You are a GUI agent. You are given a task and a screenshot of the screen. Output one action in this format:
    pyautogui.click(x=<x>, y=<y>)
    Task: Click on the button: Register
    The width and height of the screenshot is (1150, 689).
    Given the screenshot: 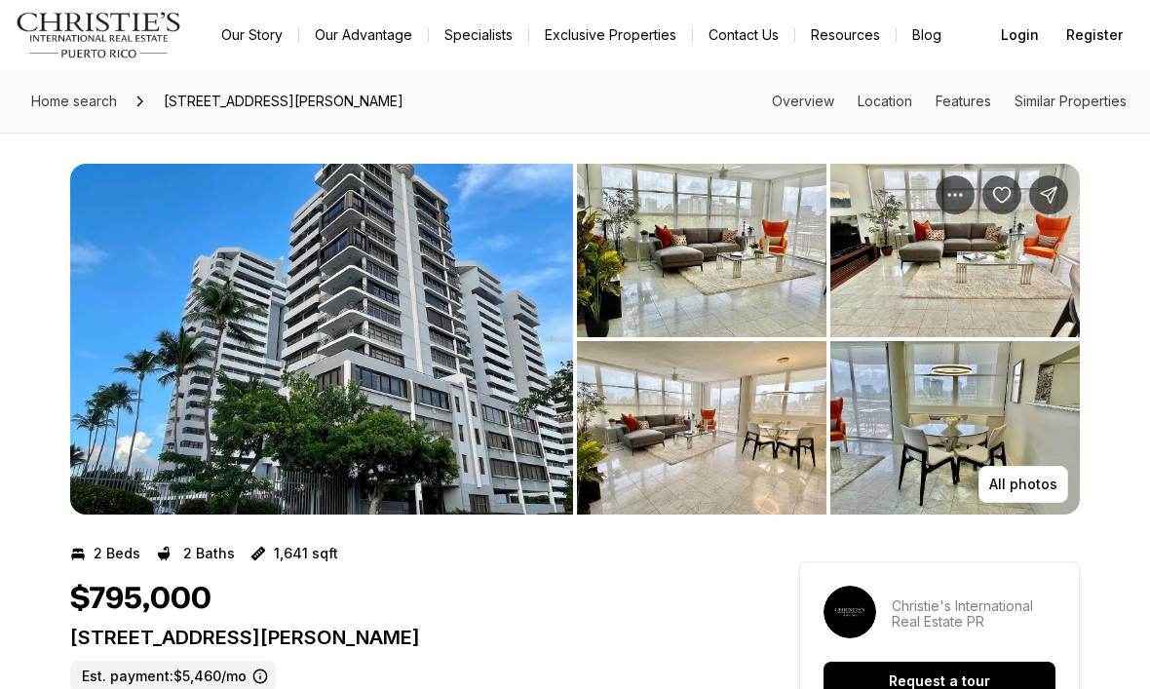 What is the action you would take?
    pyautogui.click(x=1094, y=35)
    